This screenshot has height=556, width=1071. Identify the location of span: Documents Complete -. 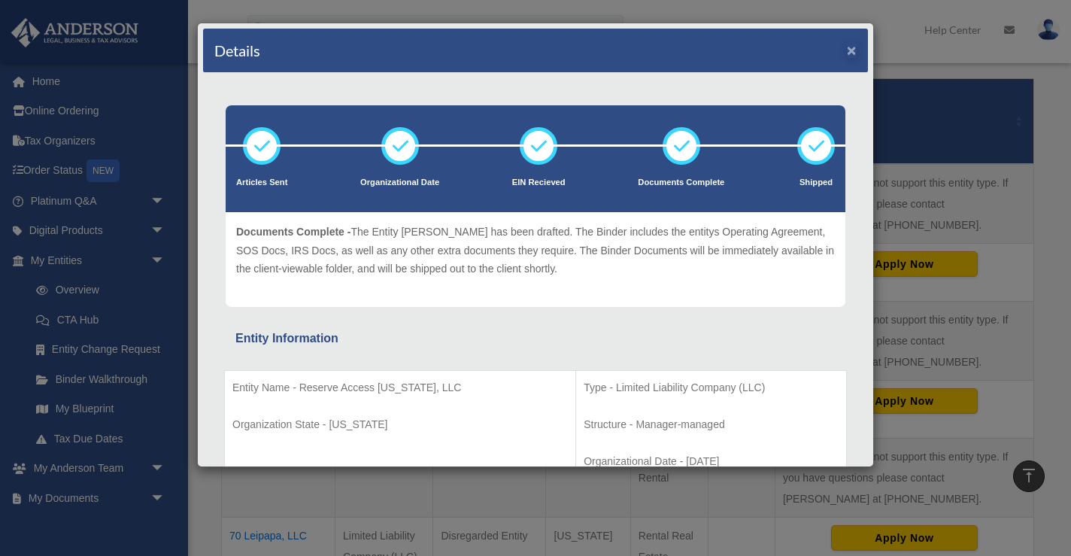
(293, 232).